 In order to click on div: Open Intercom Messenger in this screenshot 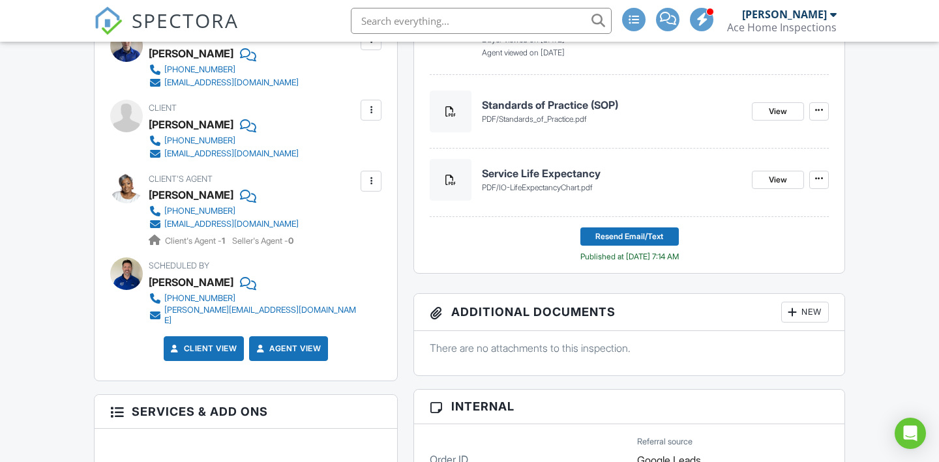, I will do `click(910, 433)`.